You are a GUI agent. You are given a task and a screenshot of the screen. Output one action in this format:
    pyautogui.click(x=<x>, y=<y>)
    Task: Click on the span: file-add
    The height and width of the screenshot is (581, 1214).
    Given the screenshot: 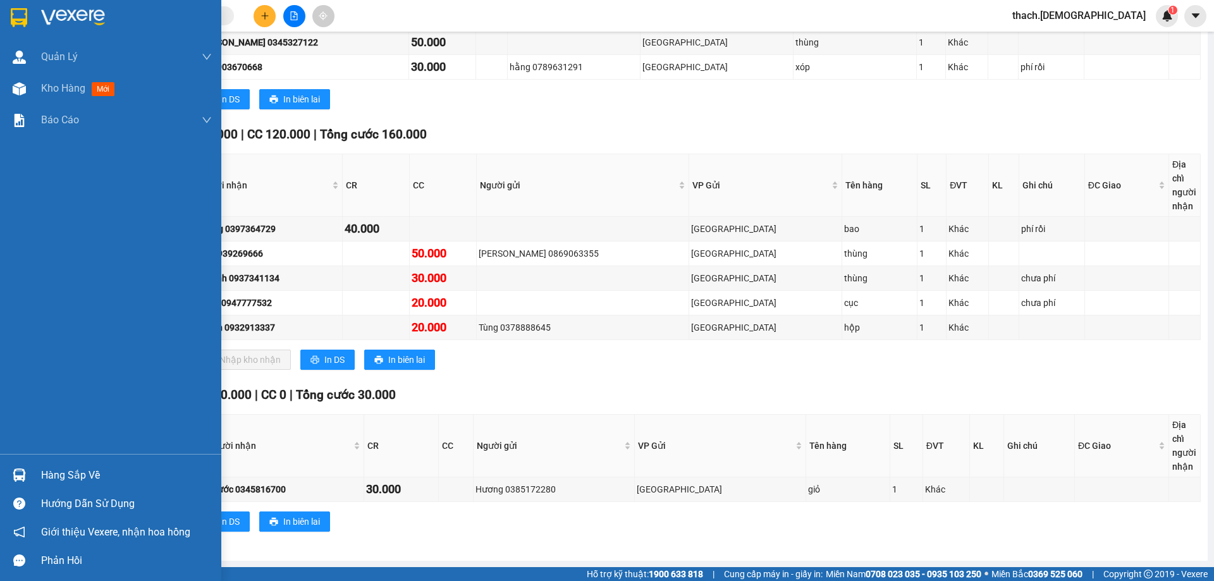 What is the action you would take?
    pyautogui.click(x=294, y=16)
    